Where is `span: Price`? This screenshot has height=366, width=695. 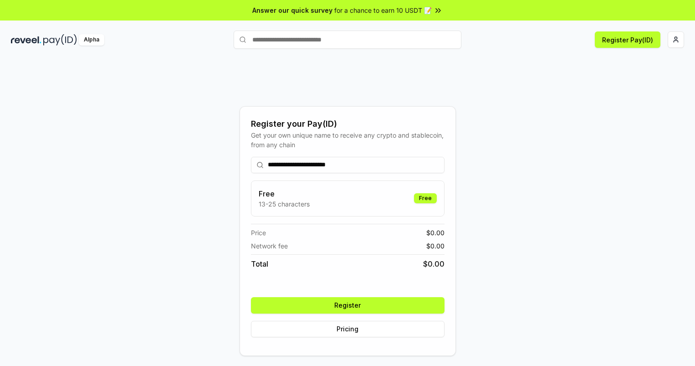 span: Price is located at coordinates (258, 232).